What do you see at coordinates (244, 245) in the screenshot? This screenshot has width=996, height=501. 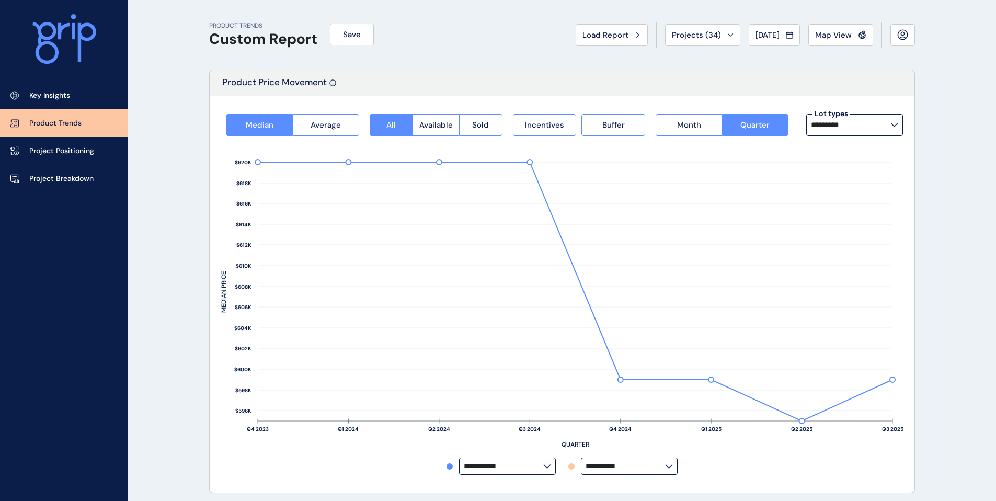 I see `text: $612K` at bounding box center [244, 245].